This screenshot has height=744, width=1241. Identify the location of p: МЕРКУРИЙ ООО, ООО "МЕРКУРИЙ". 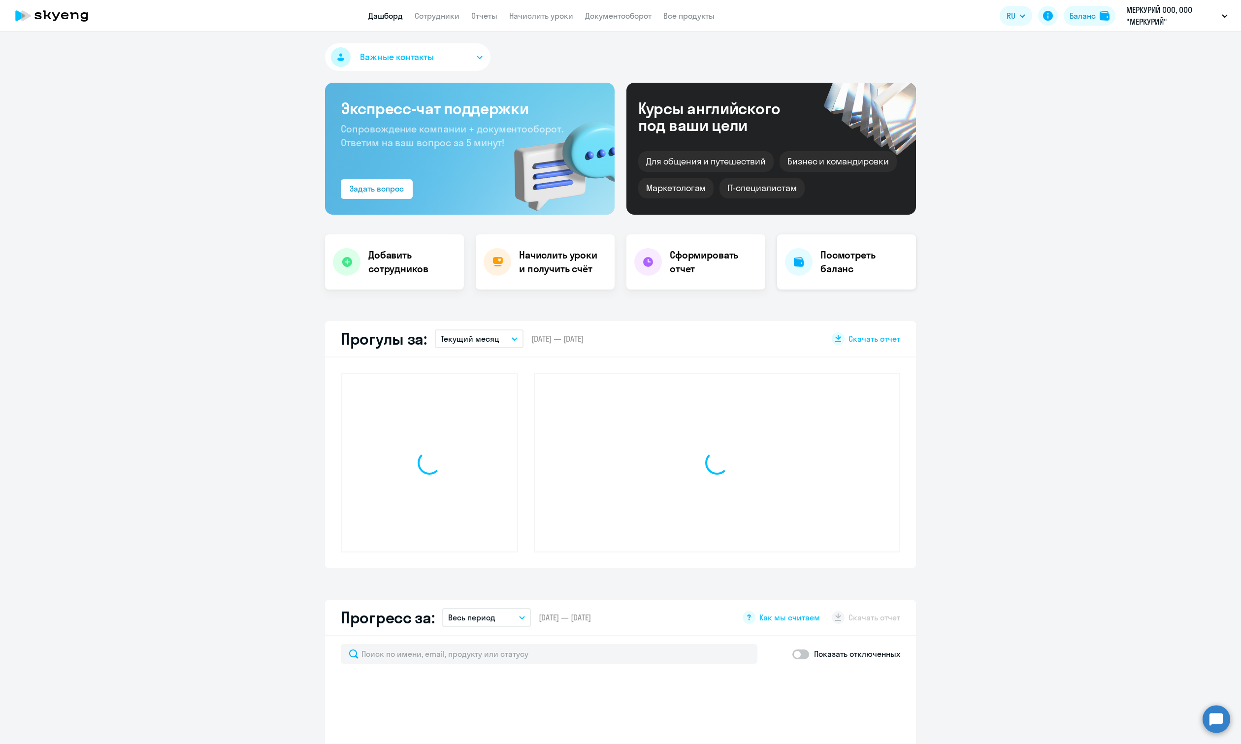
(1172, 16).